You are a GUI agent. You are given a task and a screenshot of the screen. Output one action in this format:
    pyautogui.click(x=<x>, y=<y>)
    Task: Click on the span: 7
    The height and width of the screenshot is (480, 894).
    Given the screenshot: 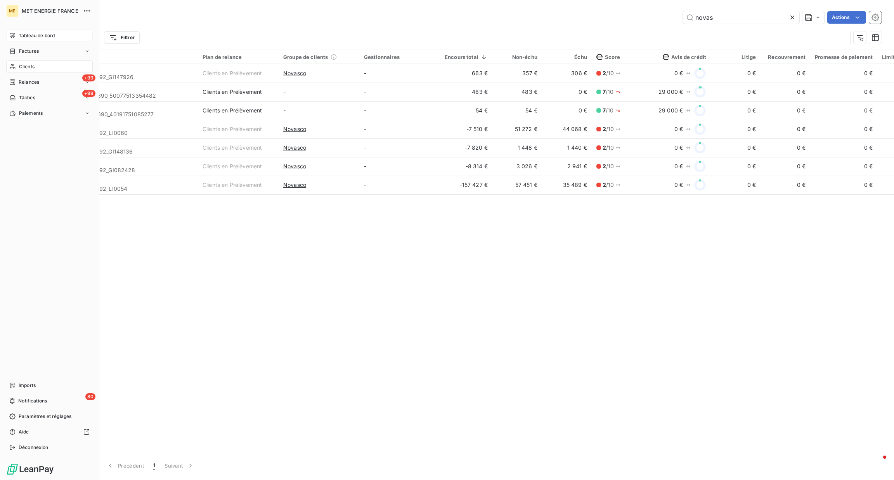 What is the action you would take?
    pyautogui.click(x=604, y=92)
    